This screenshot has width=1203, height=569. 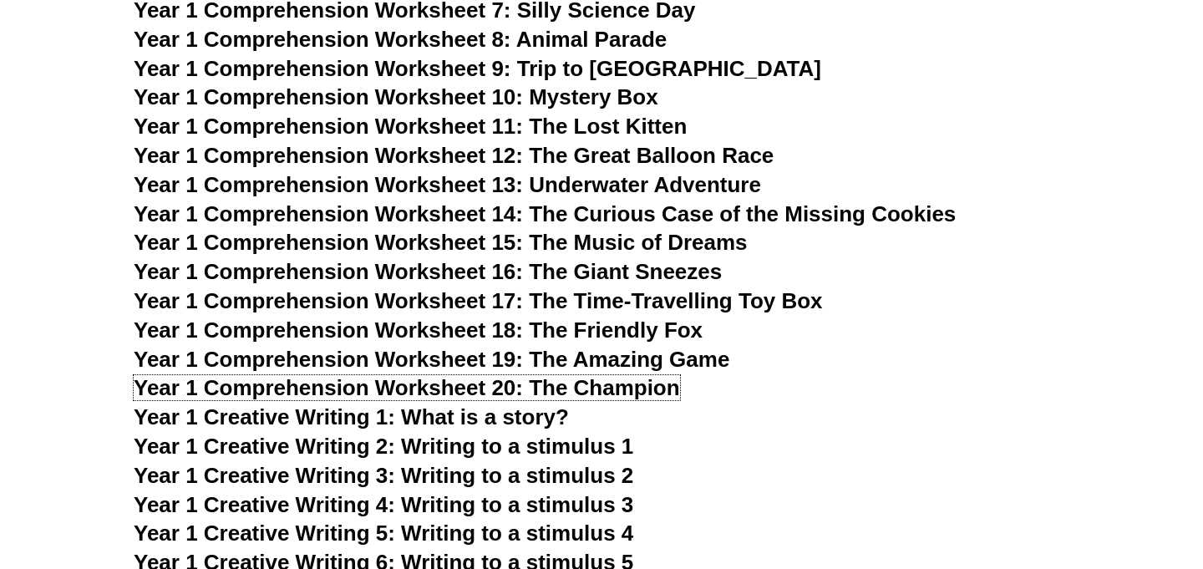 I want to click on span: Year 1 Comprehension Worksheet 13: Underwater Adventure, so click(x=447, y=185).